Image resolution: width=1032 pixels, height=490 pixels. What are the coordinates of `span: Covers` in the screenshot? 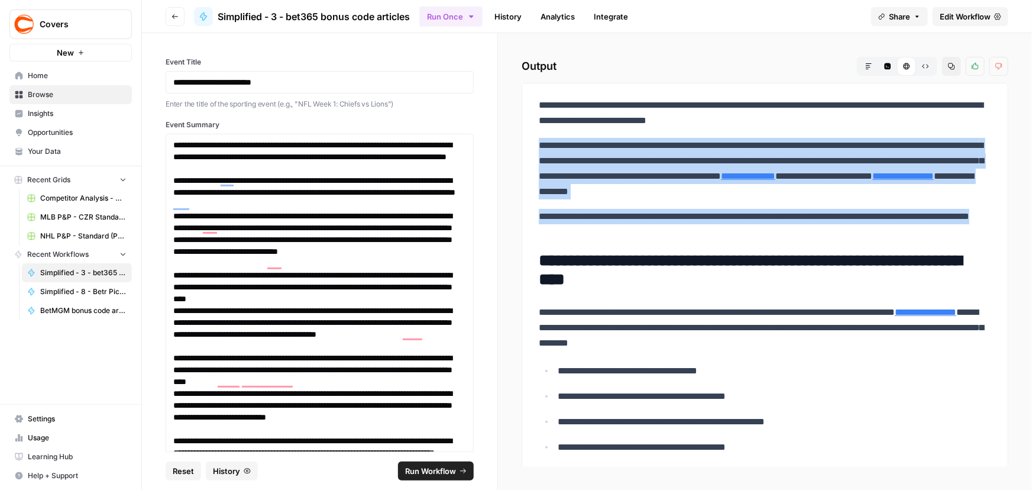 It's located at (75, 24).